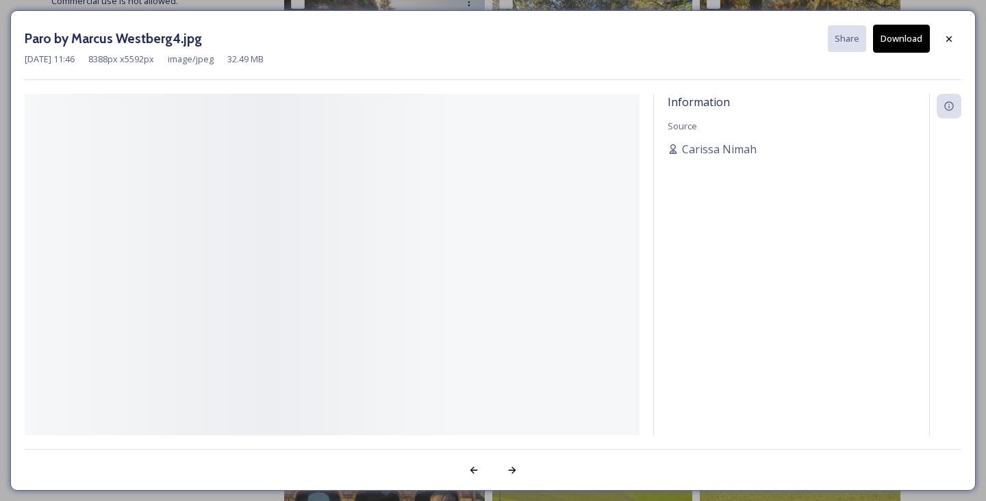 The height and width of the screenshot is (501, 986). Describe the element at coordinates (245, 59) in the screenshot. I see `span: 32.49 MB` at that location.